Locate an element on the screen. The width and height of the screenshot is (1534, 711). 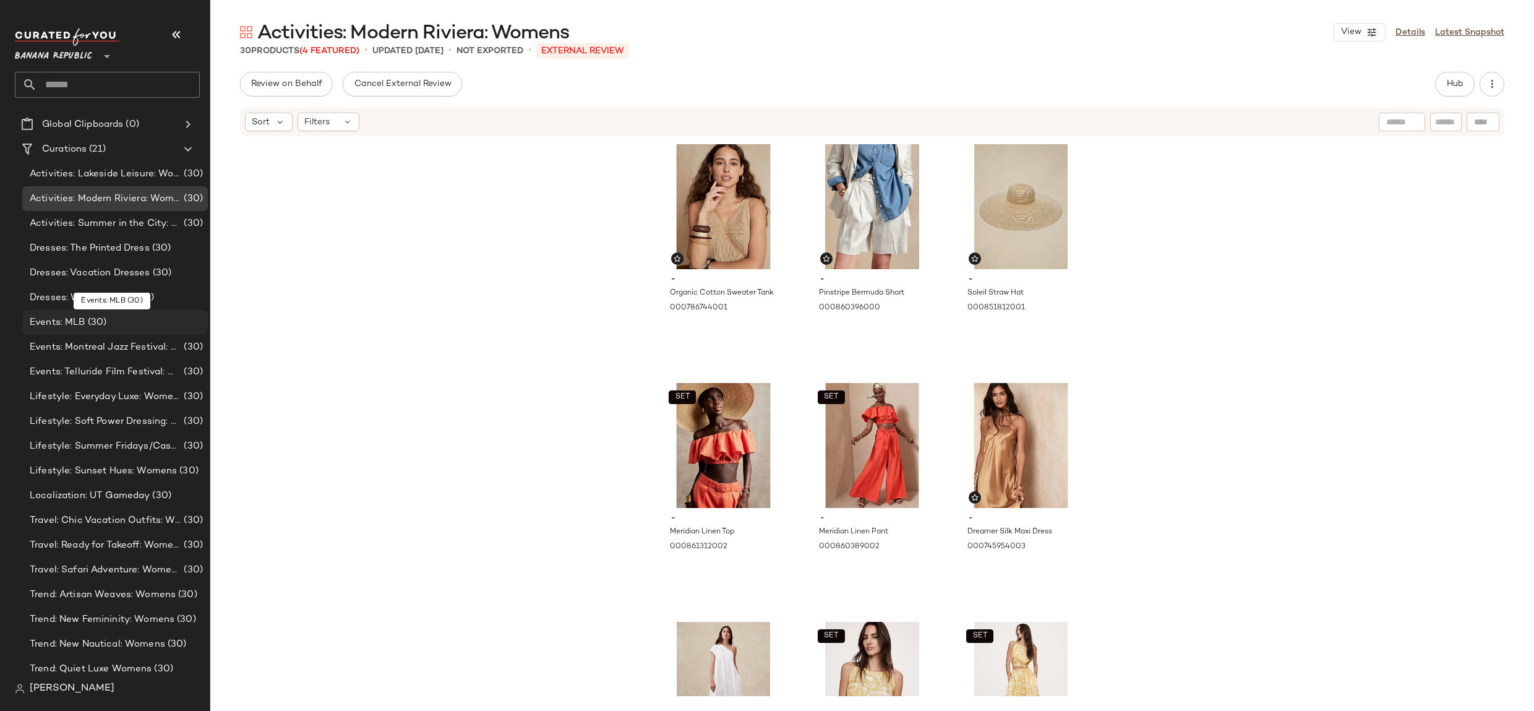
span: Trend: New Femininity: Womens is located at coordinates (102, 619).